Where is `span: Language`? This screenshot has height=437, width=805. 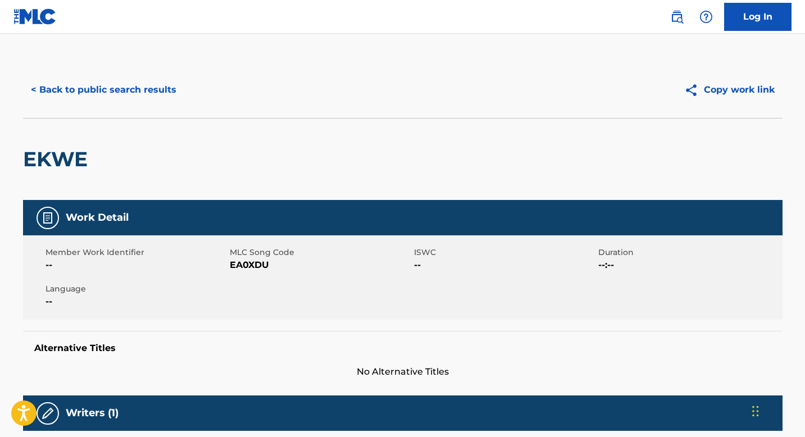 span: Language is located at coordinates (136, 289).